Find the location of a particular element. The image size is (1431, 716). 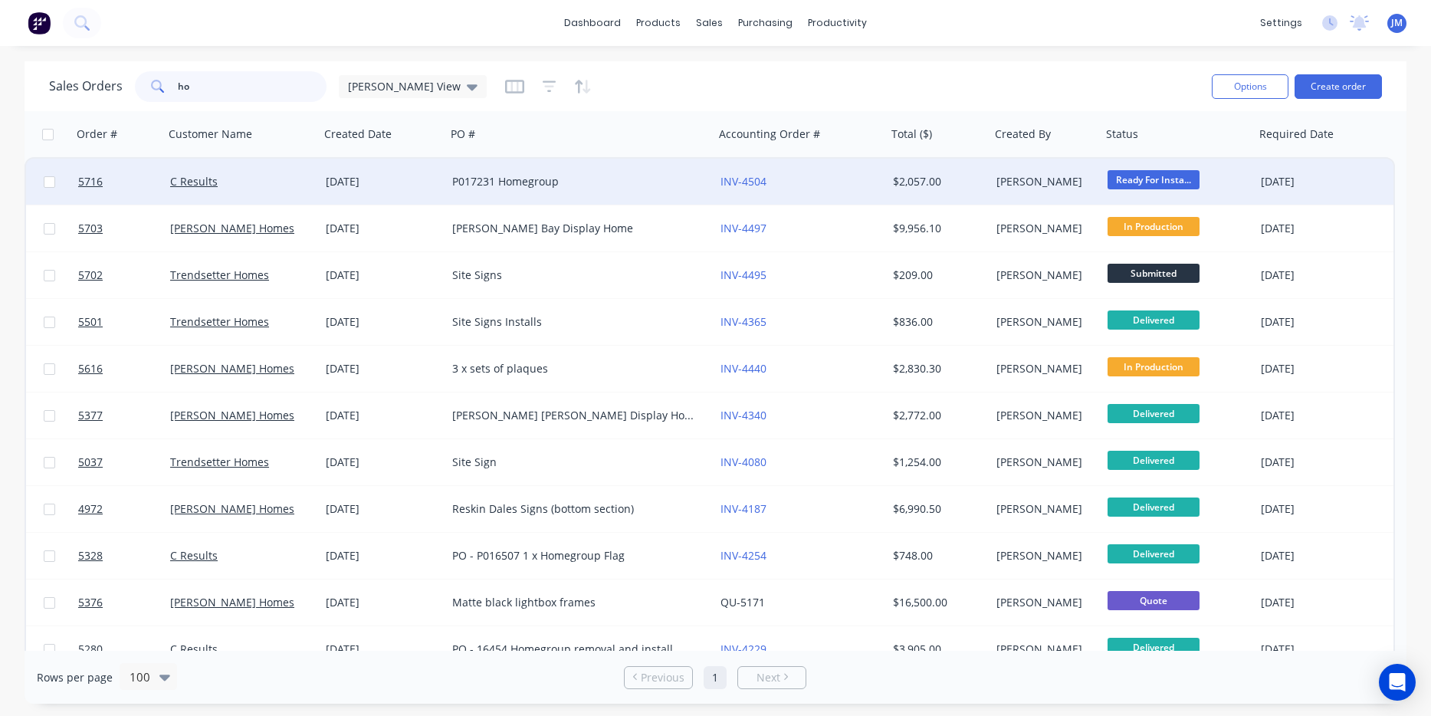

a: INV-4497 is located at coordinates (743, 228).